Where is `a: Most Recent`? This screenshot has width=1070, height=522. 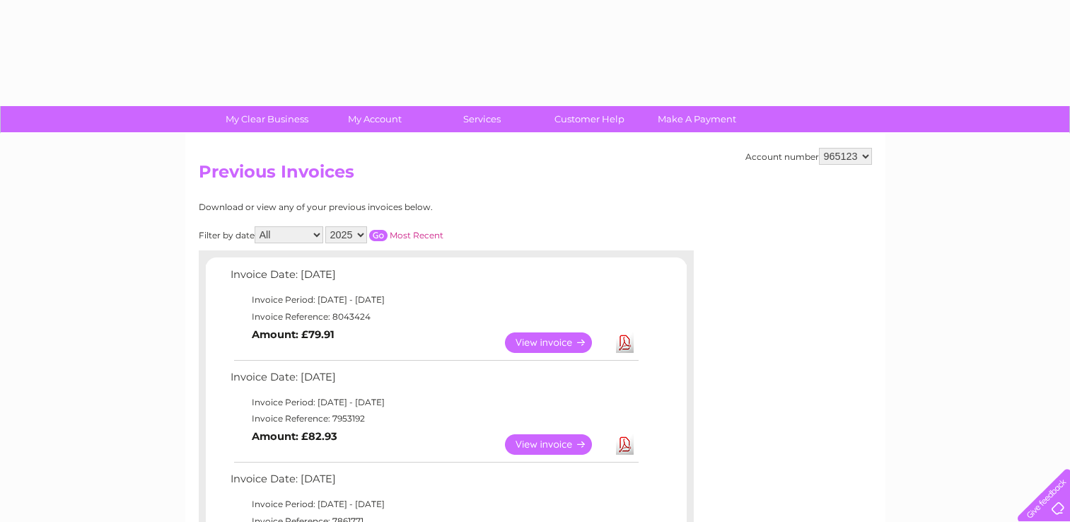
a: Most Recent is located at coordinates (417, 235).